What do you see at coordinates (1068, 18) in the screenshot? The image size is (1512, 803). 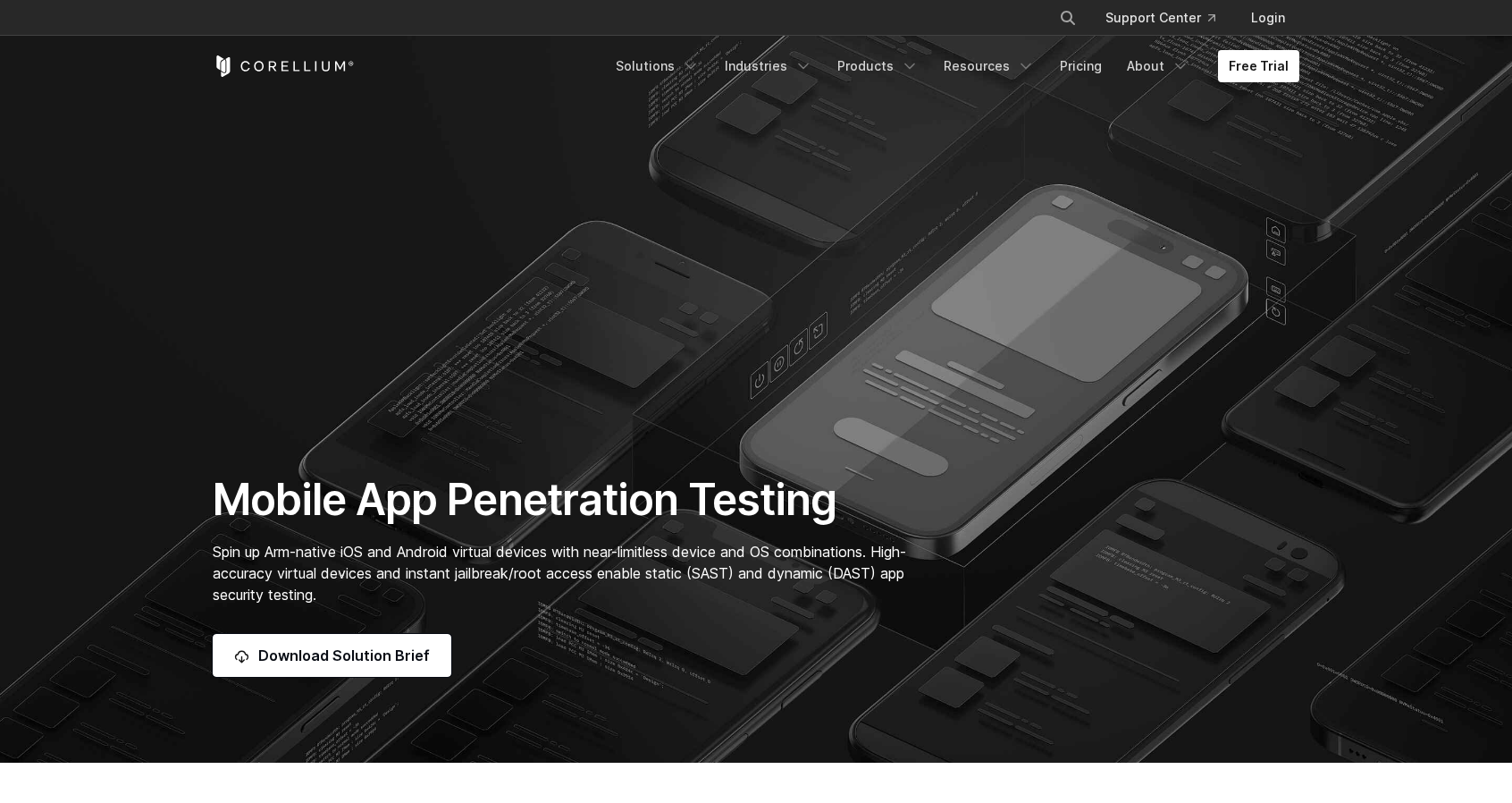 I see `button: Search` at bounding box center [1068, 18].